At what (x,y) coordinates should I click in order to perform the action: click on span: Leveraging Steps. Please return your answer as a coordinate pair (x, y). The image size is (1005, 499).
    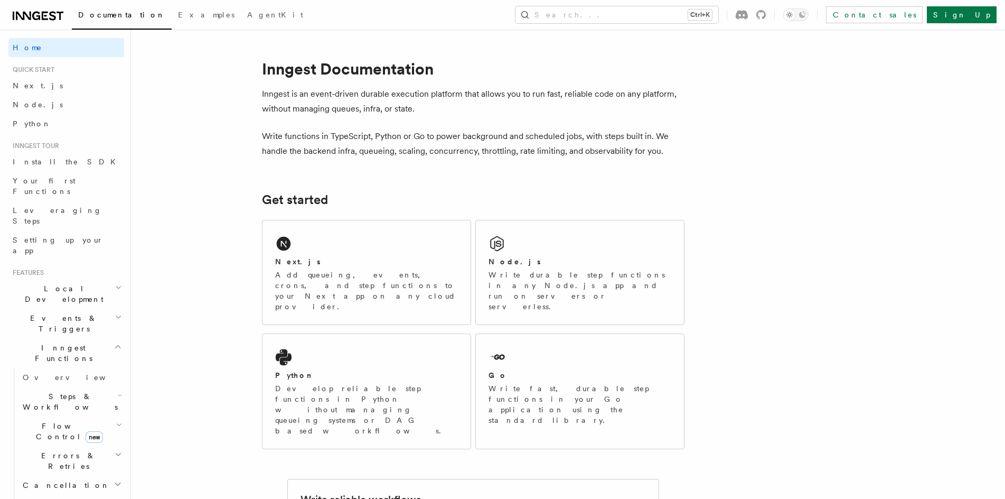
    Looking at the image, I should click on (57, 216).